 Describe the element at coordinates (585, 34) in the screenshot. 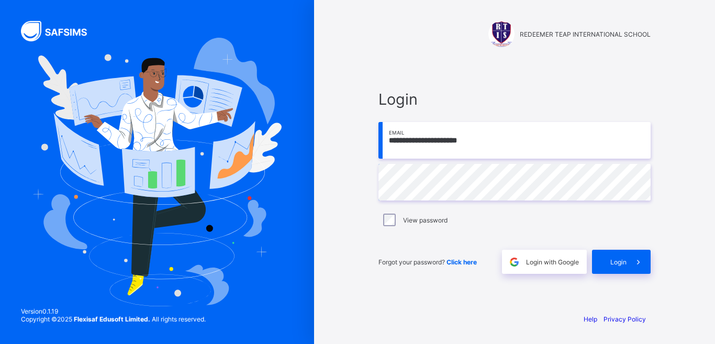

I see `span: REDEEMER TEAP INTERNATIONAL SCHOOL` at that location.